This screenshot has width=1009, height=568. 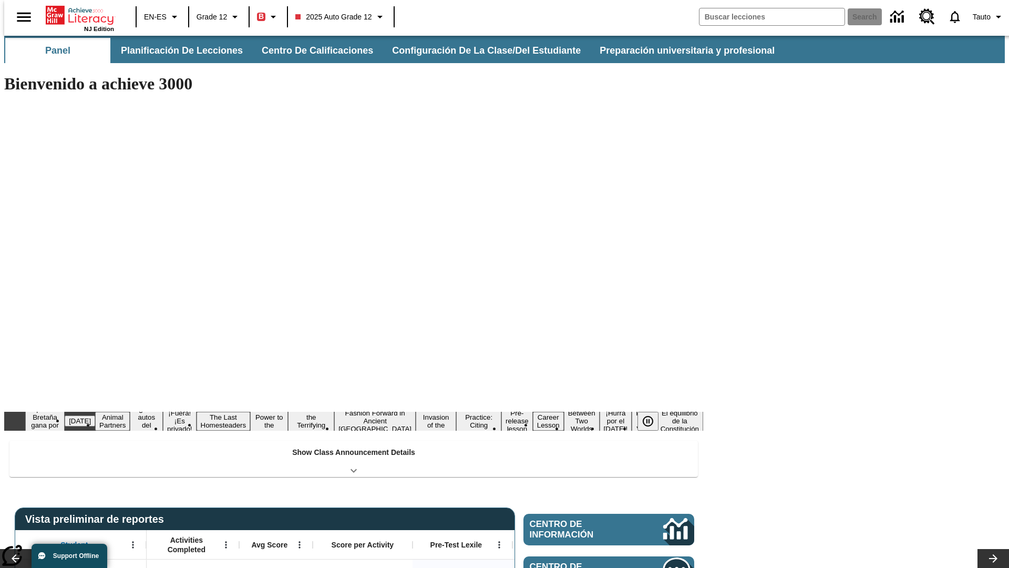 What do you see at coordinates (76, 556) in the screenshot?
I see `span: Support Offline` at bounding box center [76, 556].